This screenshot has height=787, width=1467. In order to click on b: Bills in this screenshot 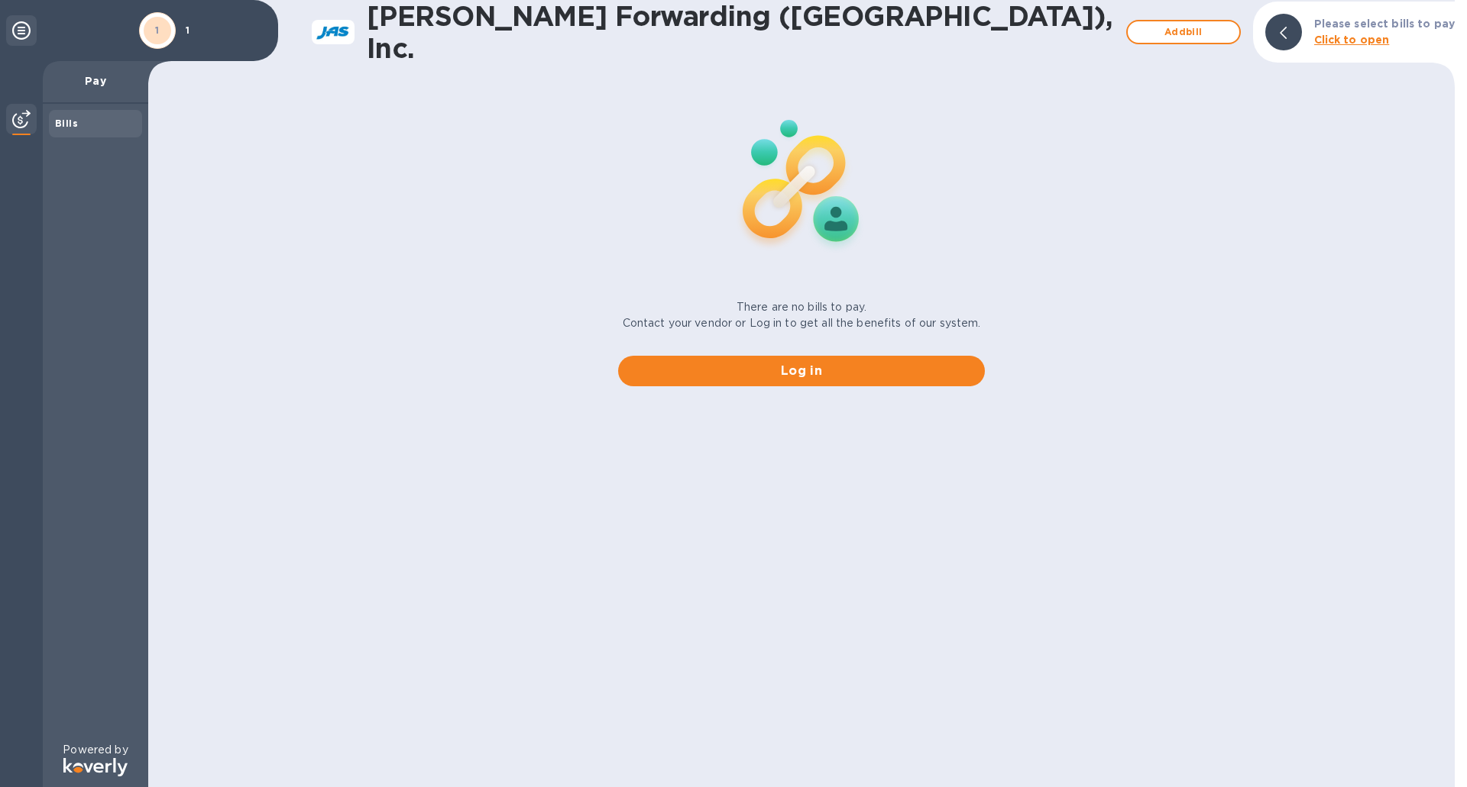, I will do `click(66, 123)`.